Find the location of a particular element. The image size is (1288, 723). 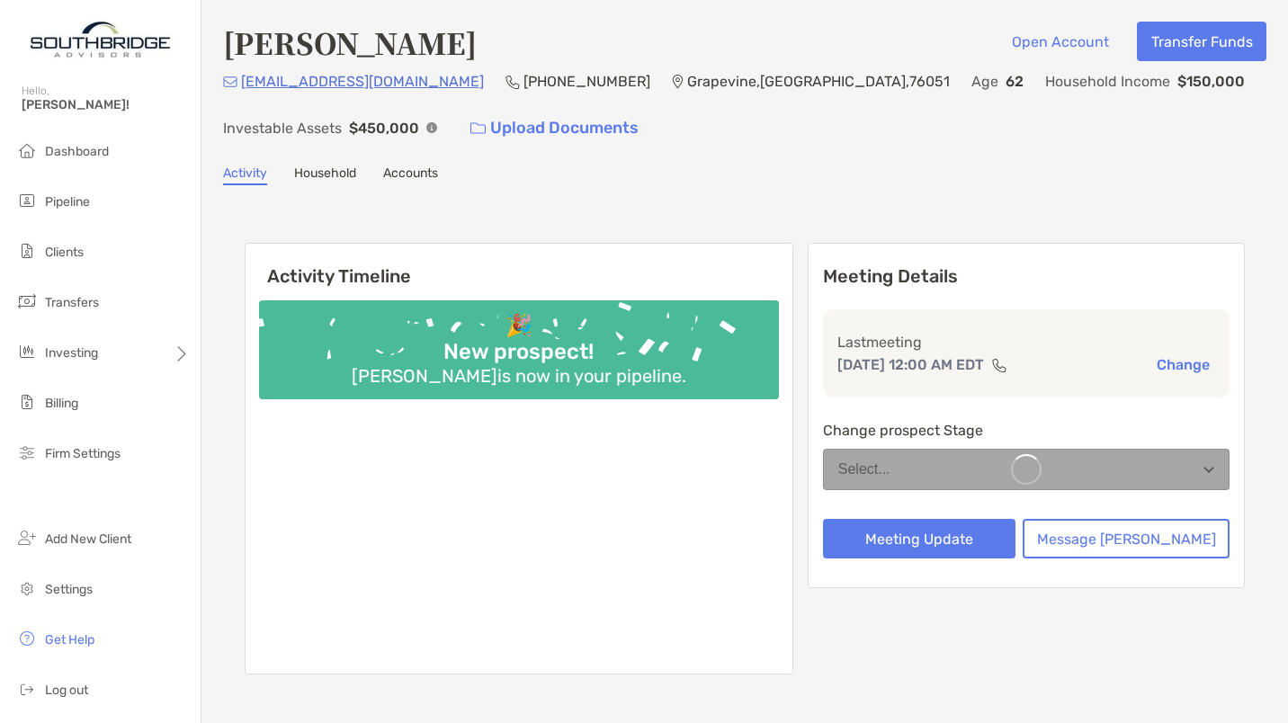

span: Billing is located at coordinates (61, 403).